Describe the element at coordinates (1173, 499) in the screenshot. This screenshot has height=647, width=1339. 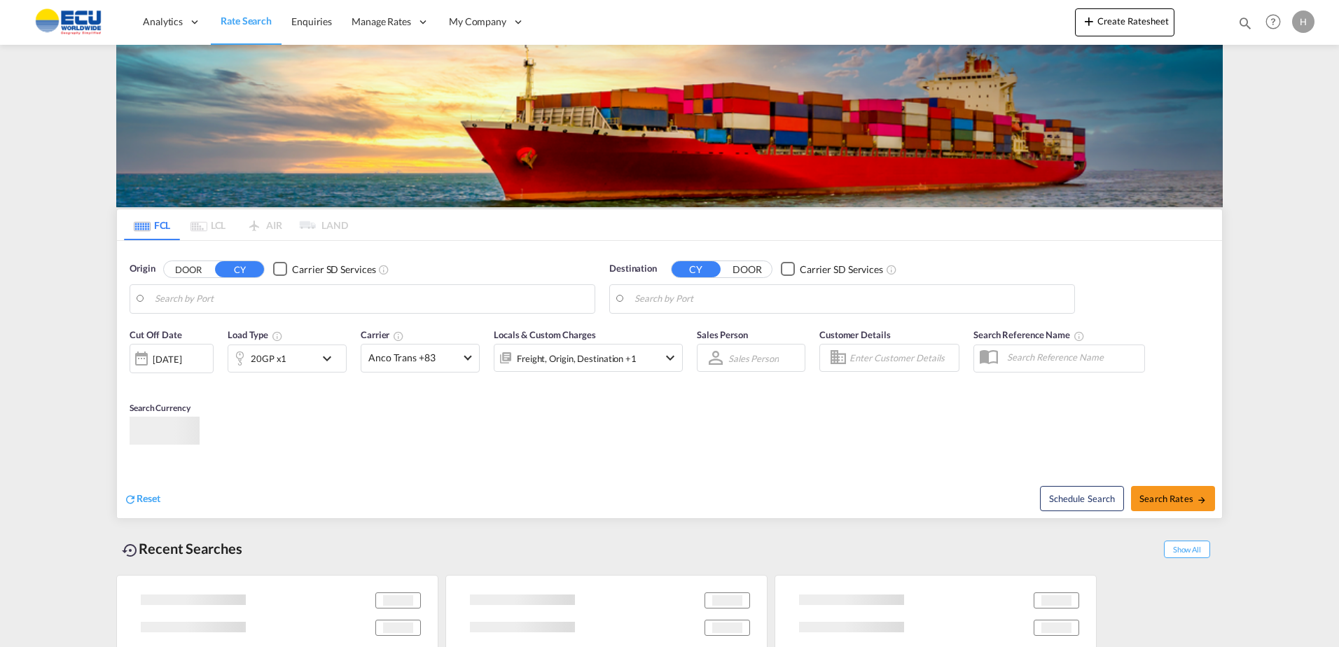
I see `span: Search Rates` at that location.